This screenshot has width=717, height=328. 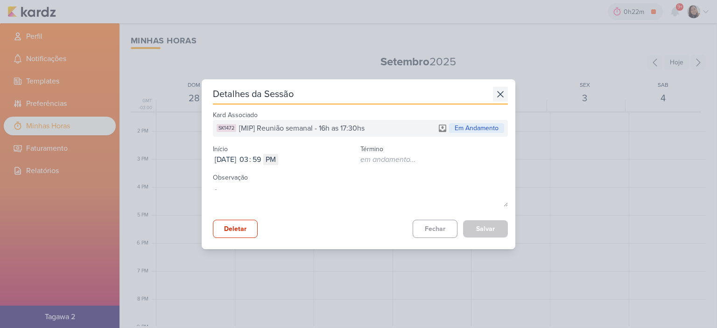 I want to click on button: Fechar, so click(x=435, y=229).